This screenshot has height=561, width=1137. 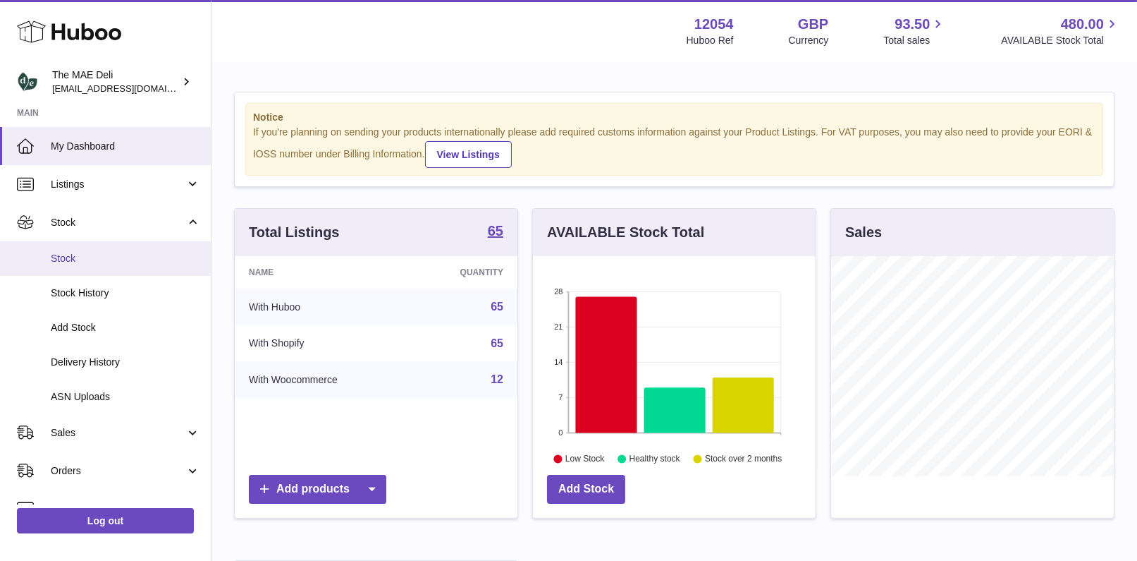 I want to click on img: logistics@deliciouslyella.com, so click(x=28, y=82).